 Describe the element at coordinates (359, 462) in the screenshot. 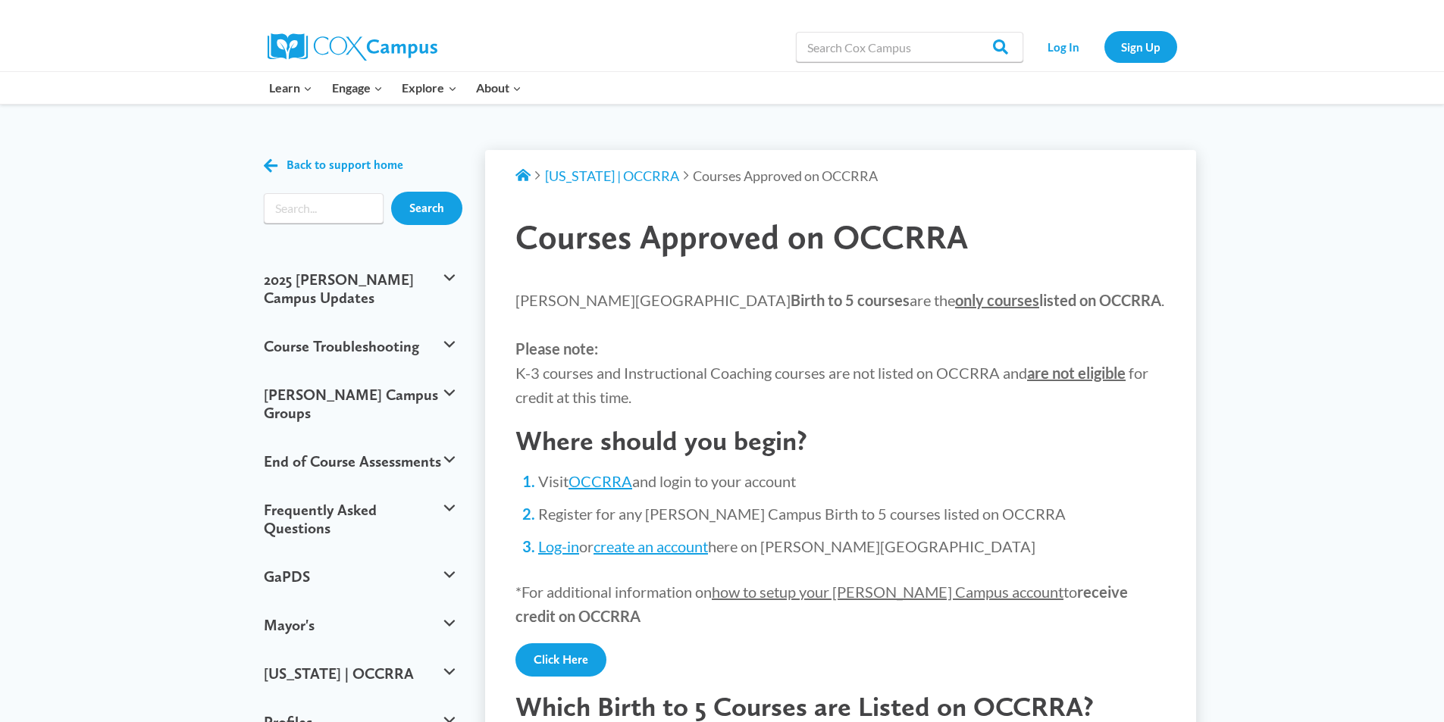

I see `button: End of Course Assessments` at that location.